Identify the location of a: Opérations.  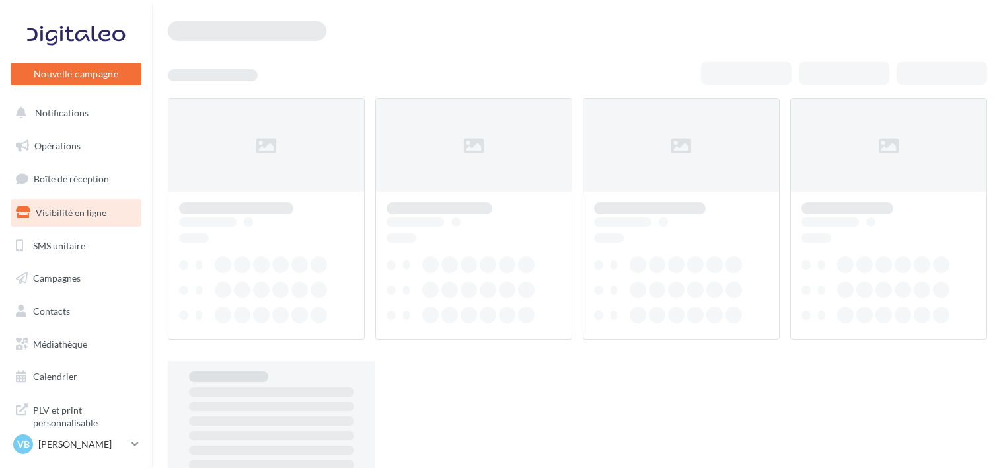
(76, 146).